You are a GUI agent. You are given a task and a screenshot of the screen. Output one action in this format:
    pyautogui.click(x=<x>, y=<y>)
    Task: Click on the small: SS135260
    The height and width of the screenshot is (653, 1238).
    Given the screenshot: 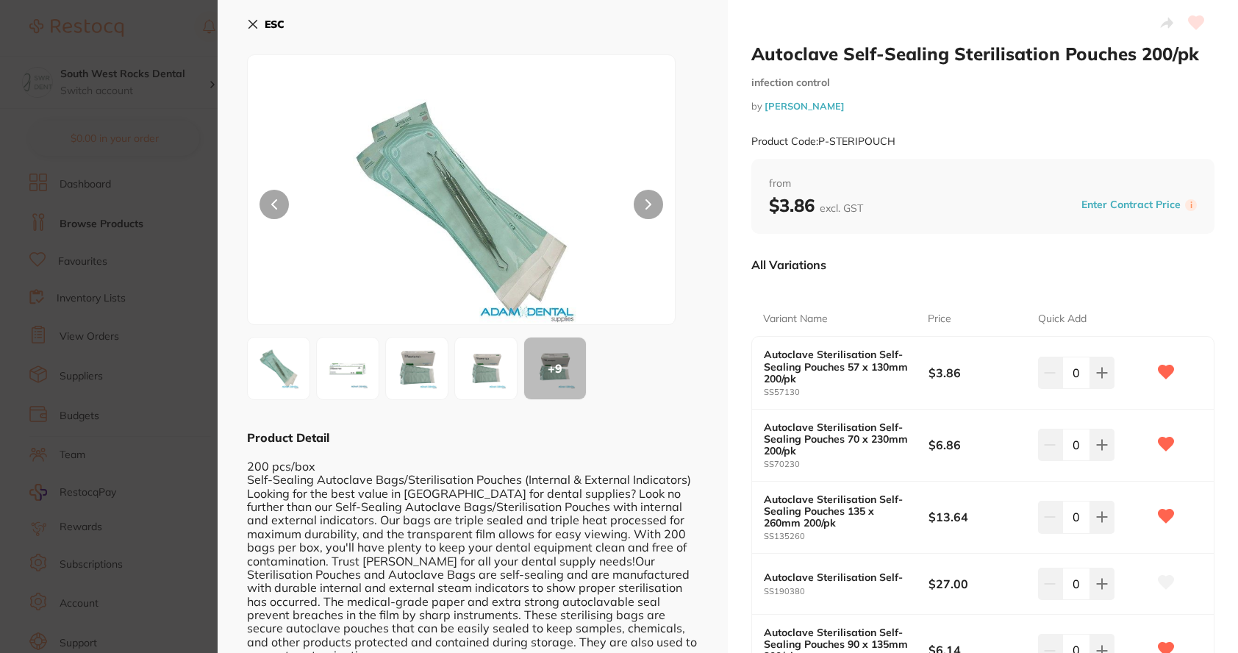 What is the action you would take?
    pyautogui.click(x=846, y=536)
    